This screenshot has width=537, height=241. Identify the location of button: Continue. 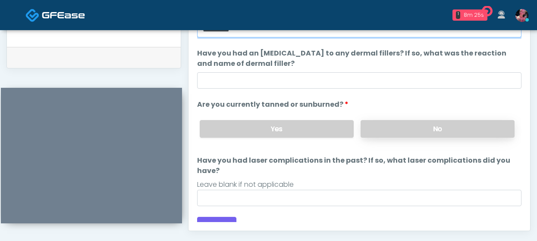
(216, 225).